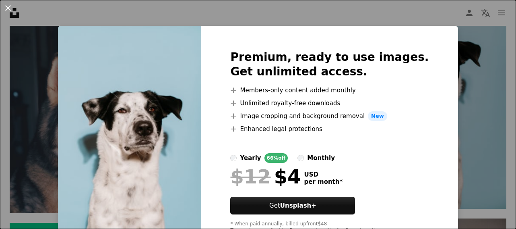  Describe the element at coordinates (321, 158) in the screenshot. I see `div: monthly` at that location.